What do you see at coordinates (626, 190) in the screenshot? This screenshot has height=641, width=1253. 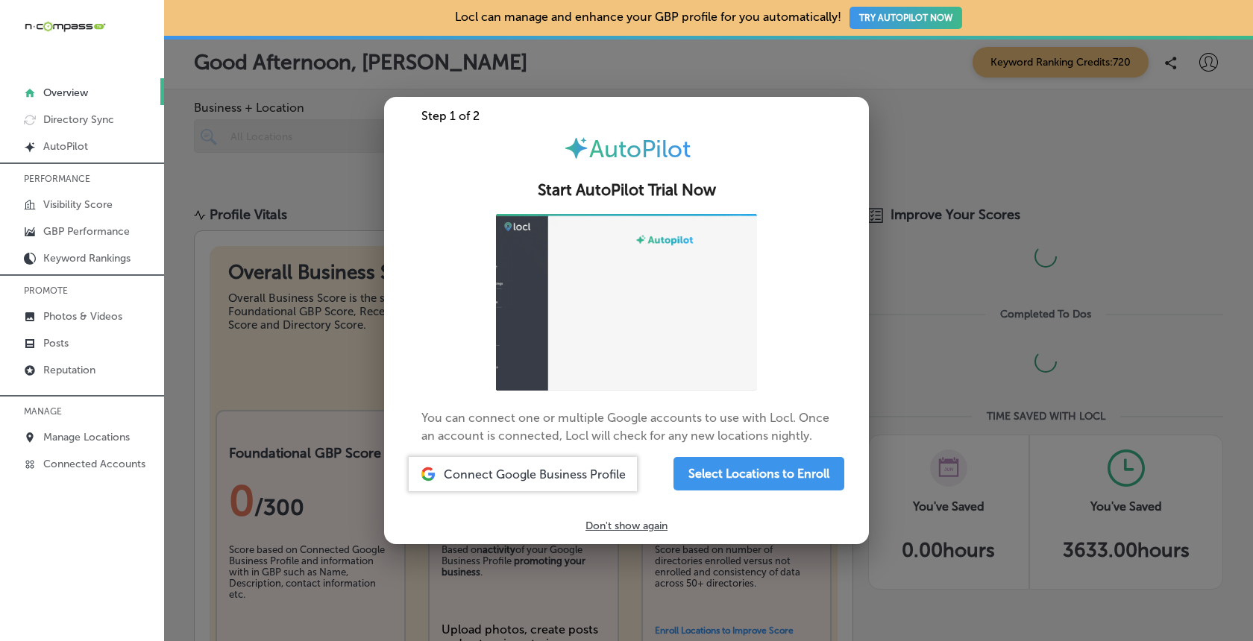 I see `h2: Start AutoPilot Trial Now` at bounding box center [626, 190].